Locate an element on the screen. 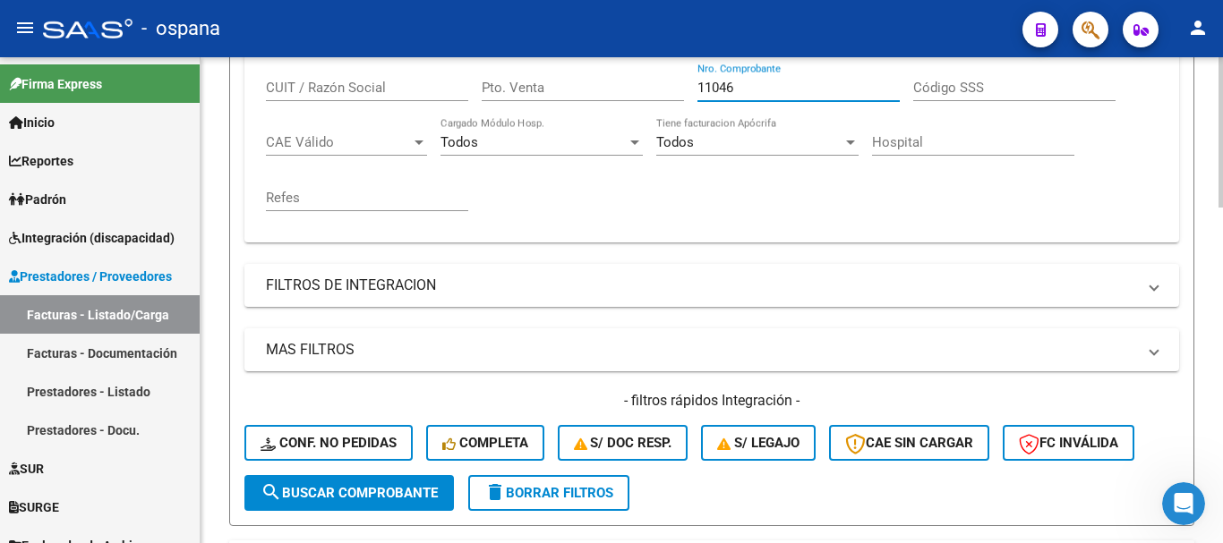 Image resolution: width=1223 pixels, height=543 pixels. button: Borrar Filtros is located at coordinates (549, 493).